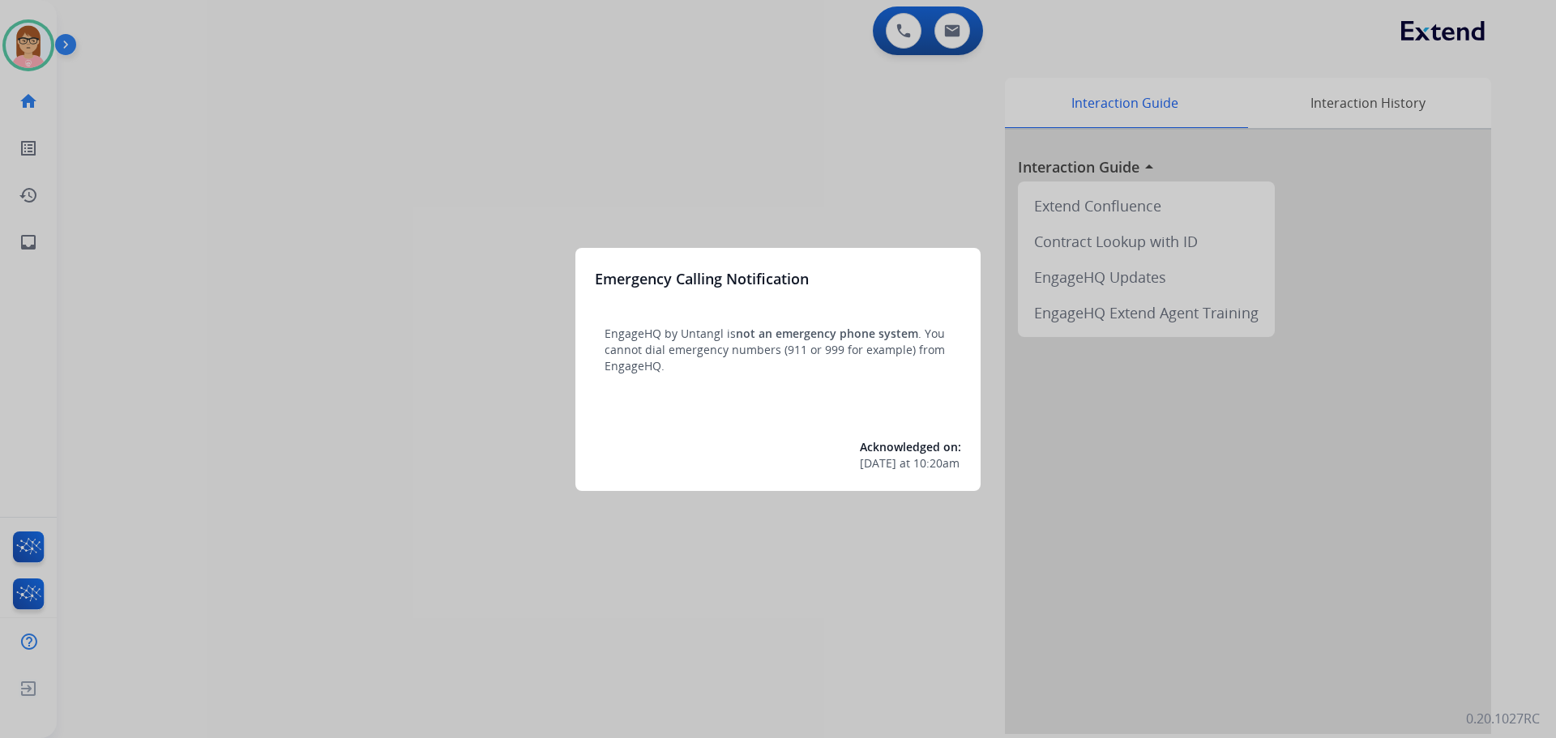 Image resolution: width=1556 pixels, height=738 pixels. I want to click on h3: Emergency Calling Notification, so click(702, 279).